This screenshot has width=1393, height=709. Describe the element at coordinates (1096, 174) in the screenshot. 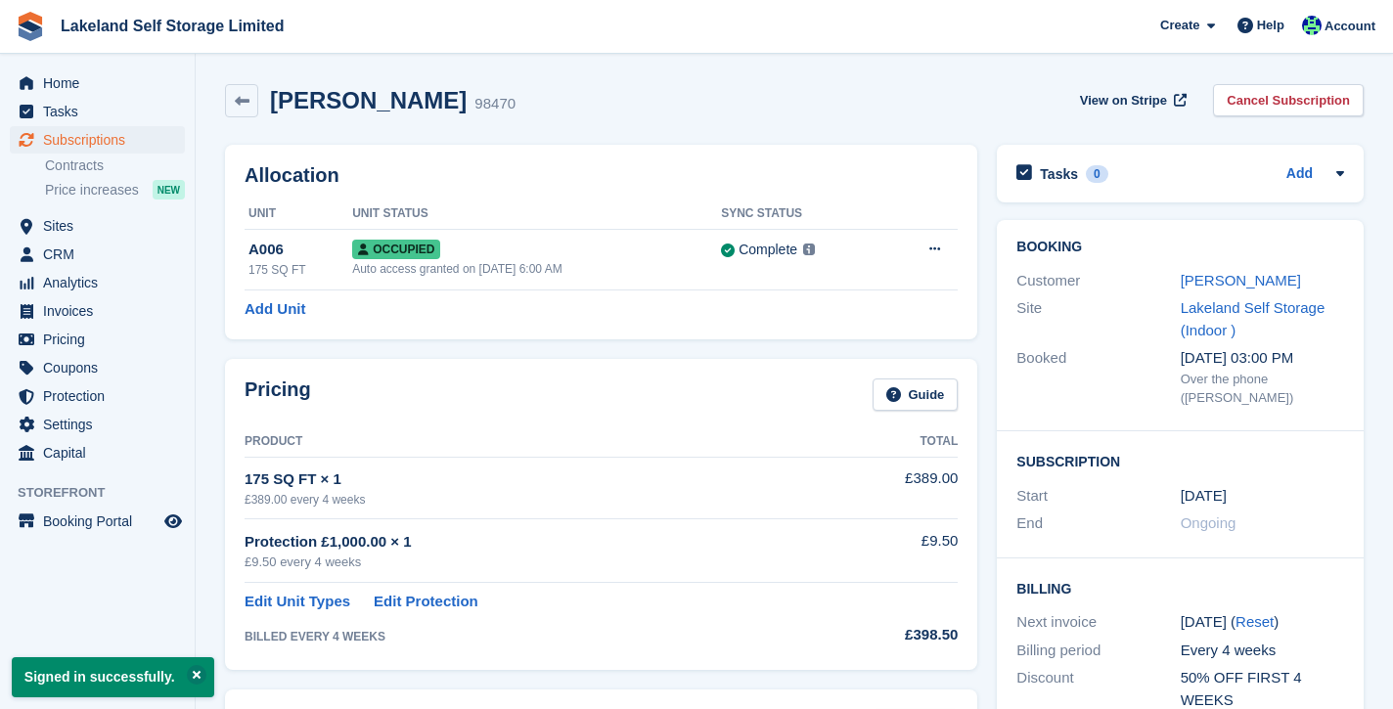

I see `div: 0` at that location.